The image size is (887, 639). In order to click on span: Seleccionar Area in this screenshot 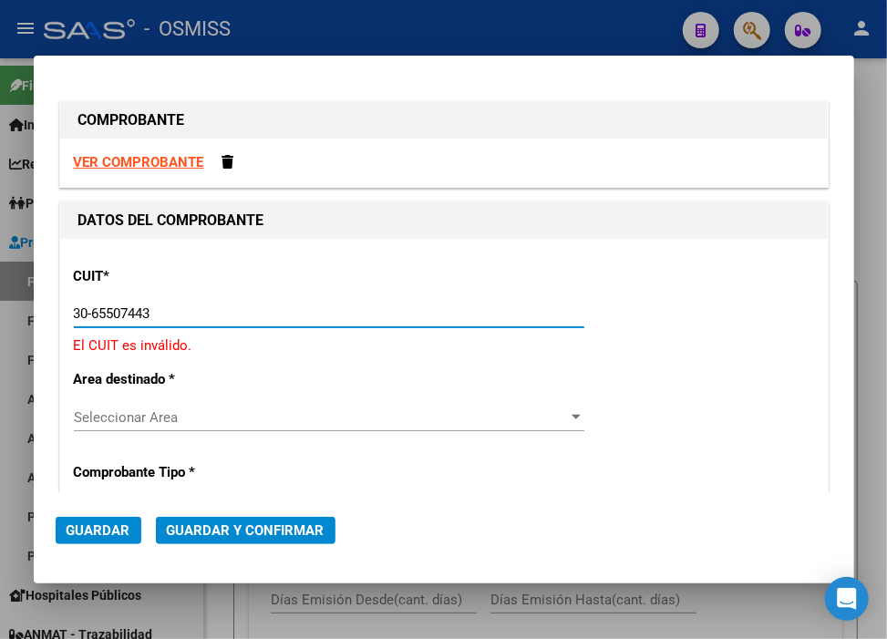, I will do `click(321, 417)`.